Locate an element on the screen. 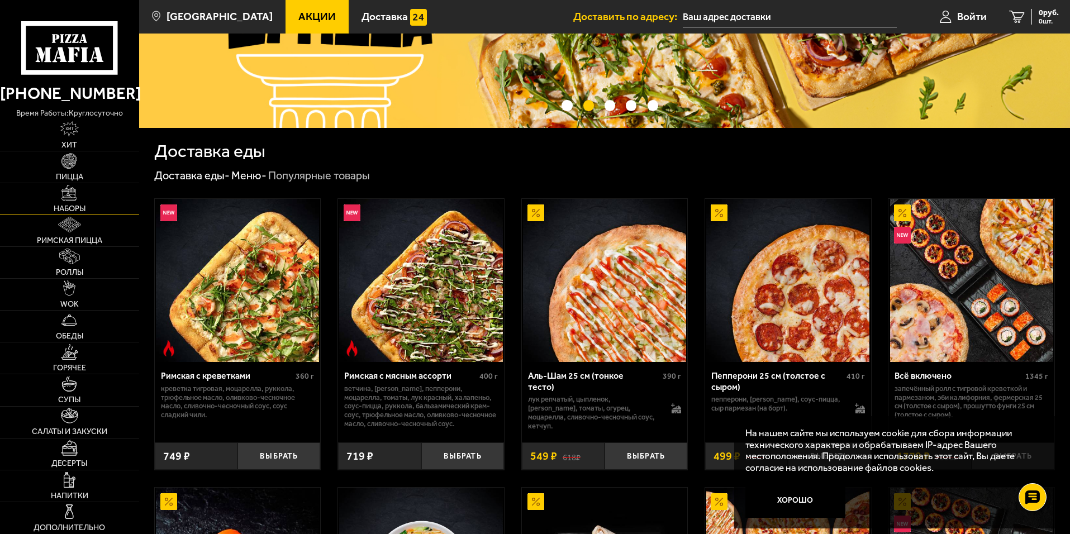 The height and width of the screenshot is (534, 1070). a: АкционныйНовинкаВсё включено is located at coordinates (971, 280).